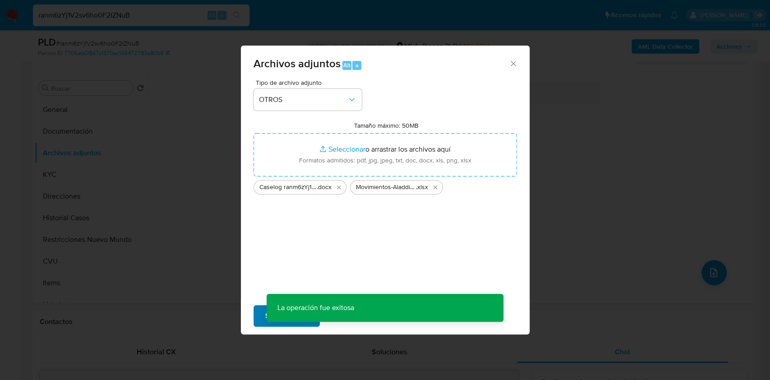 This screenshot has width=770, height=380. What do you see at coordinates (297, 63) in the screenshot?
I see `span: Archivos adjuntos` at bounding box center [297, 63].